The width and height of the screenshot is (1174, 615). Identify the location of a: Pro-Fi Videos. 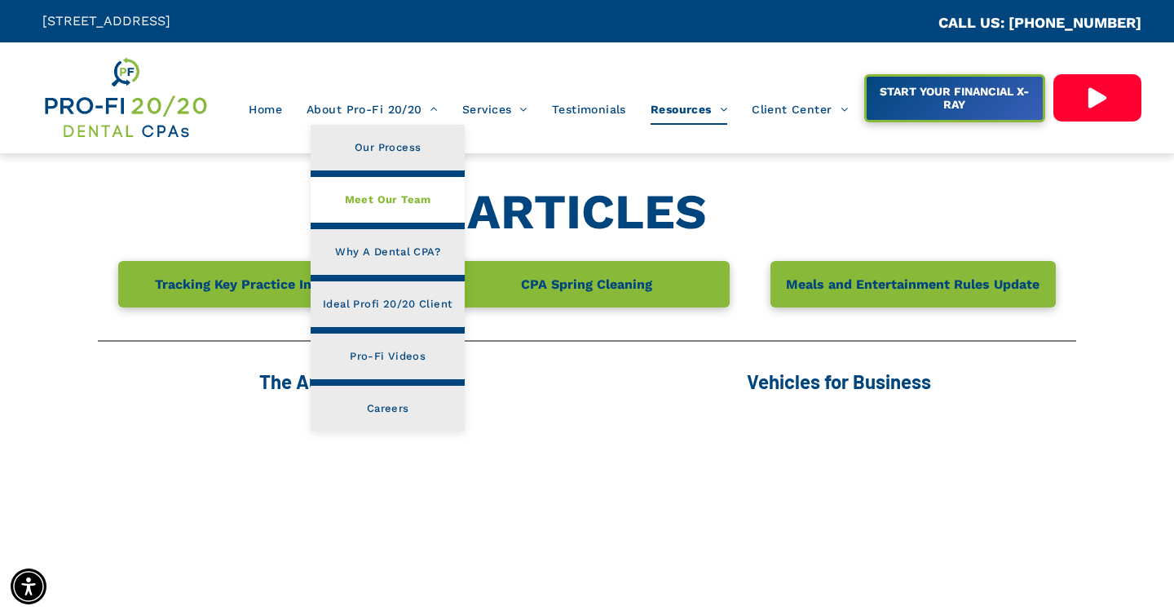
(387, 356).